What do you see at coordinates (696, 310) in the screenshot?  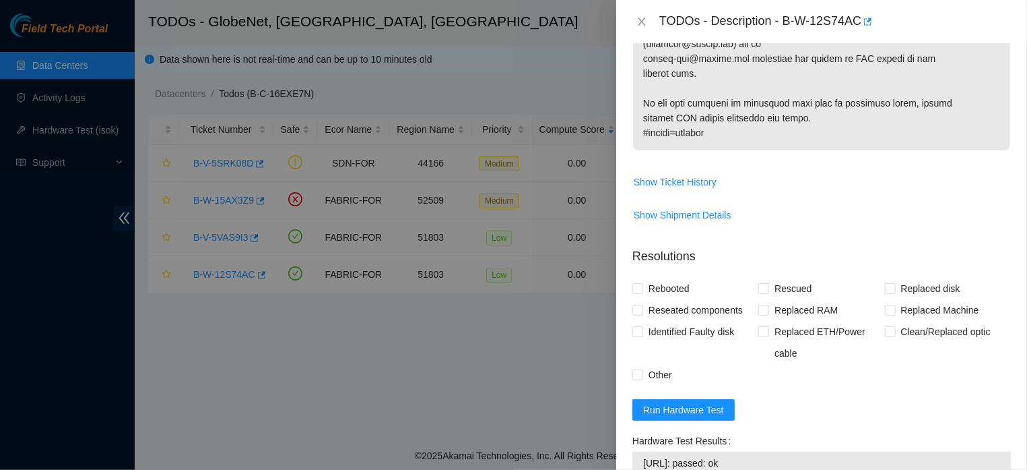 I see `span: Reseated components` at bounding box center [696, 310].